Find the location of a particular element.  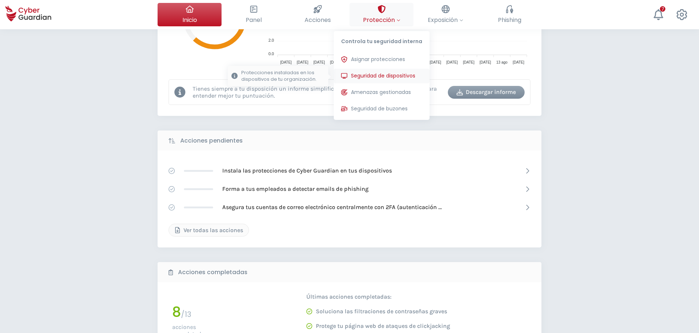

span: Protección is located at coordinates (382, 20).